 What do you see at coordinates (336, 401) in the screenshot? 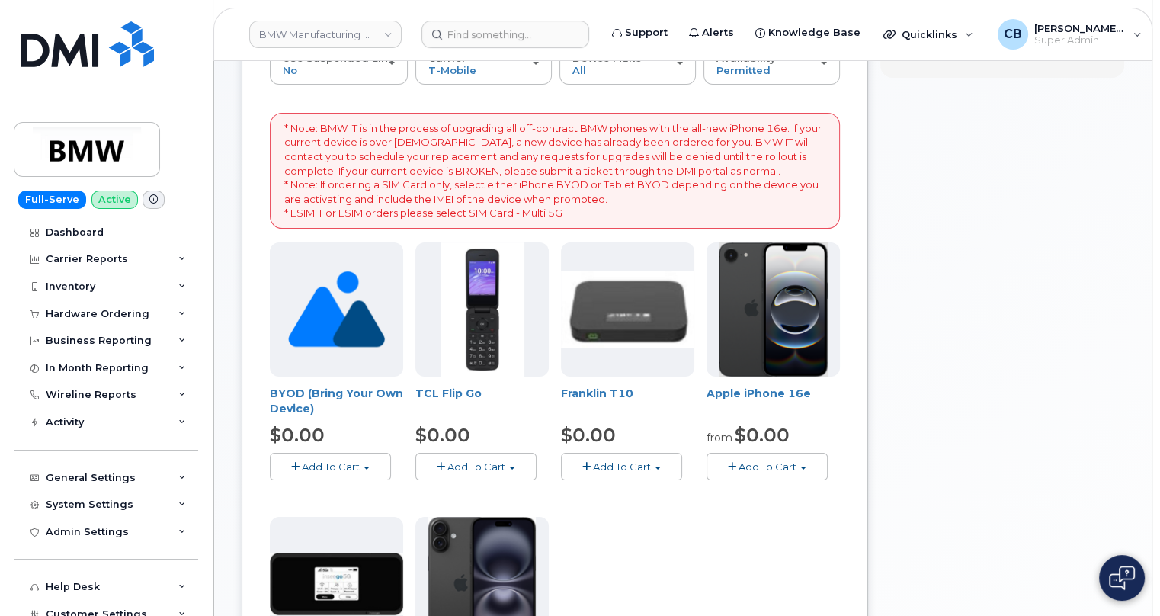
I see `div: BYOD (Bring Your Own Device)` at bounding box center [336, 401].